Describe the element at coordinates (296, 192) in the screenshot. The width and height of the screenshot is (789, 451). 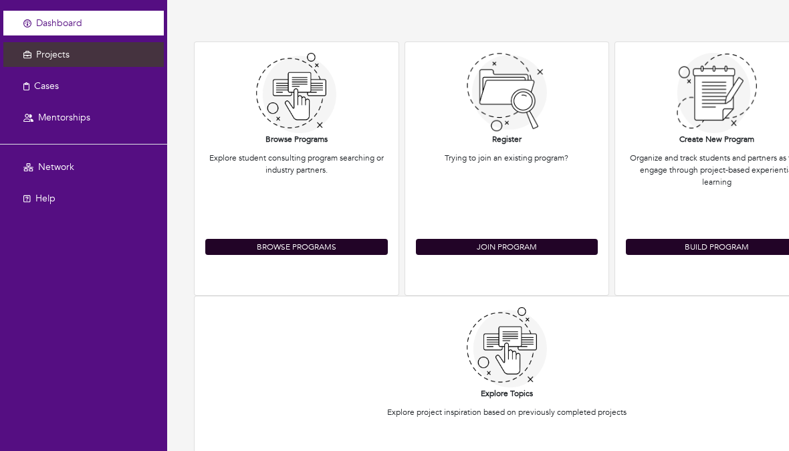
I see `p: Explore student consulting program searching or industry partners.` at that location.